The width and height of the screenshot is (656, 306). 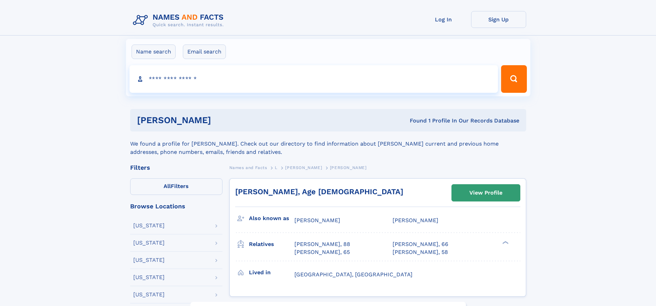 I want to click on div: Filters, so click(x=176, y=167).